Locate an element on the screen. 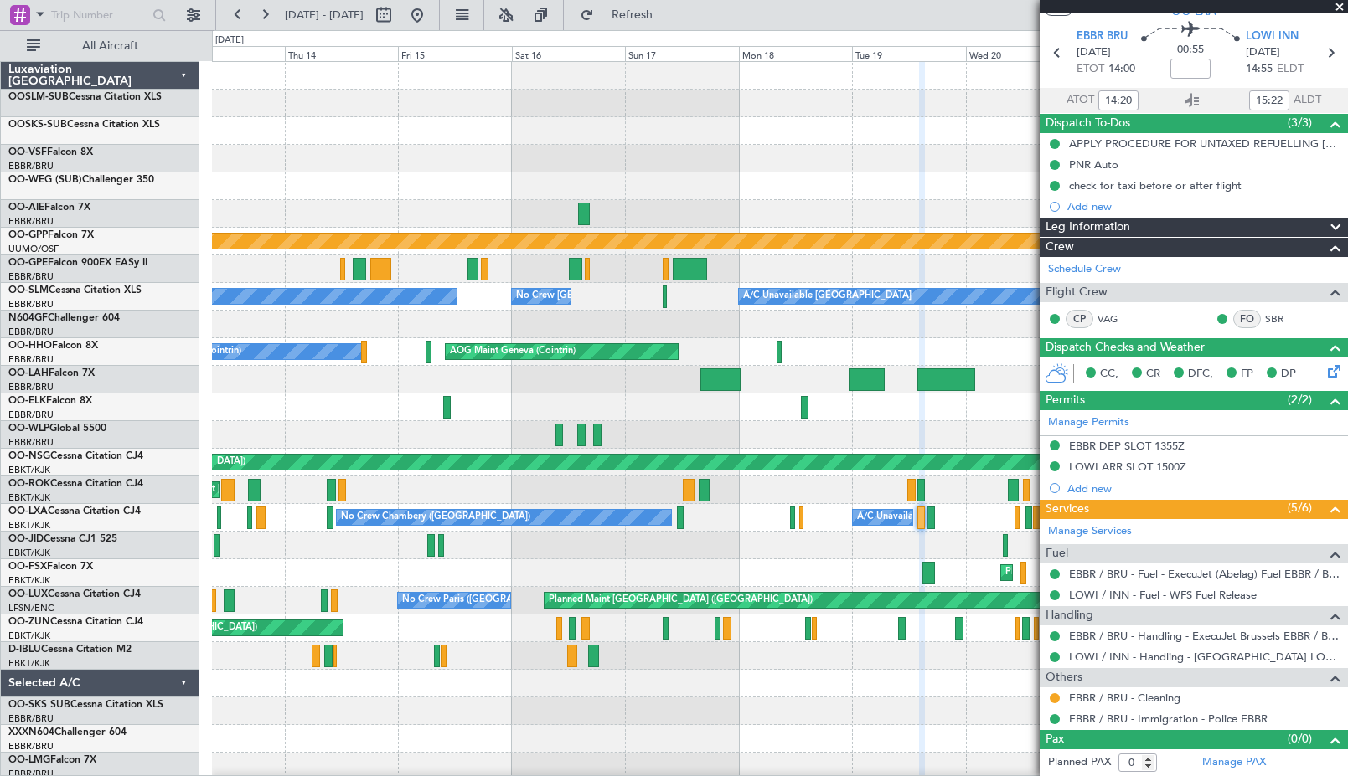 The image size is (1348, 776). a: Manage PAX is located at coordinates (1234, 763).